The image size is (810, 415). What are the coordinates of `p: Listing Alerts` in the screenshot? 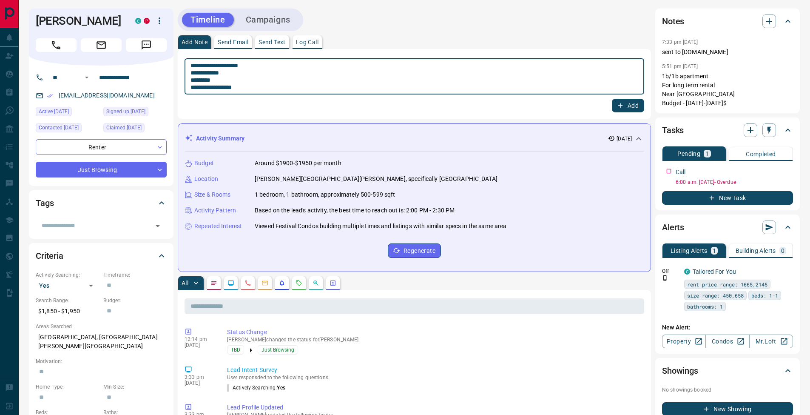 It's located at (689, 250).